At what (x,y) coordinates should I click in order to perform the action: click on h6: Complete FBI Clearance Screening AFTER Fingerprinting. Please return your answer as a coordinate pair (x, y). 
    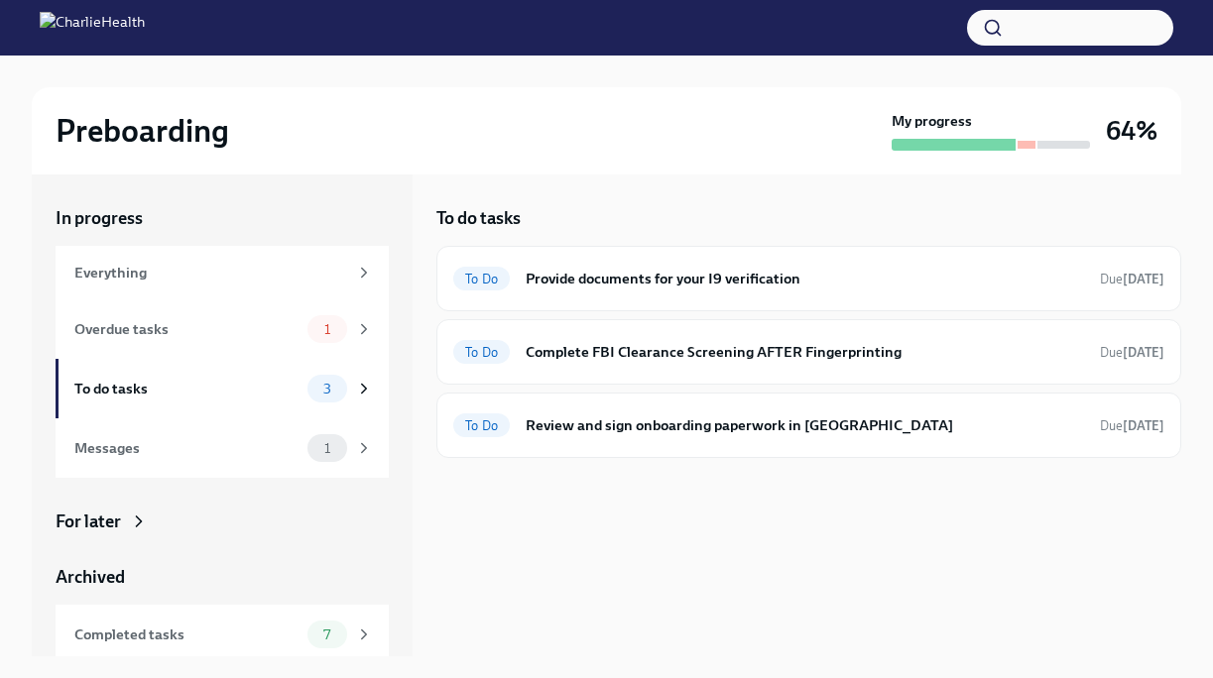
    Looking at the image, I should click on (804, 352).